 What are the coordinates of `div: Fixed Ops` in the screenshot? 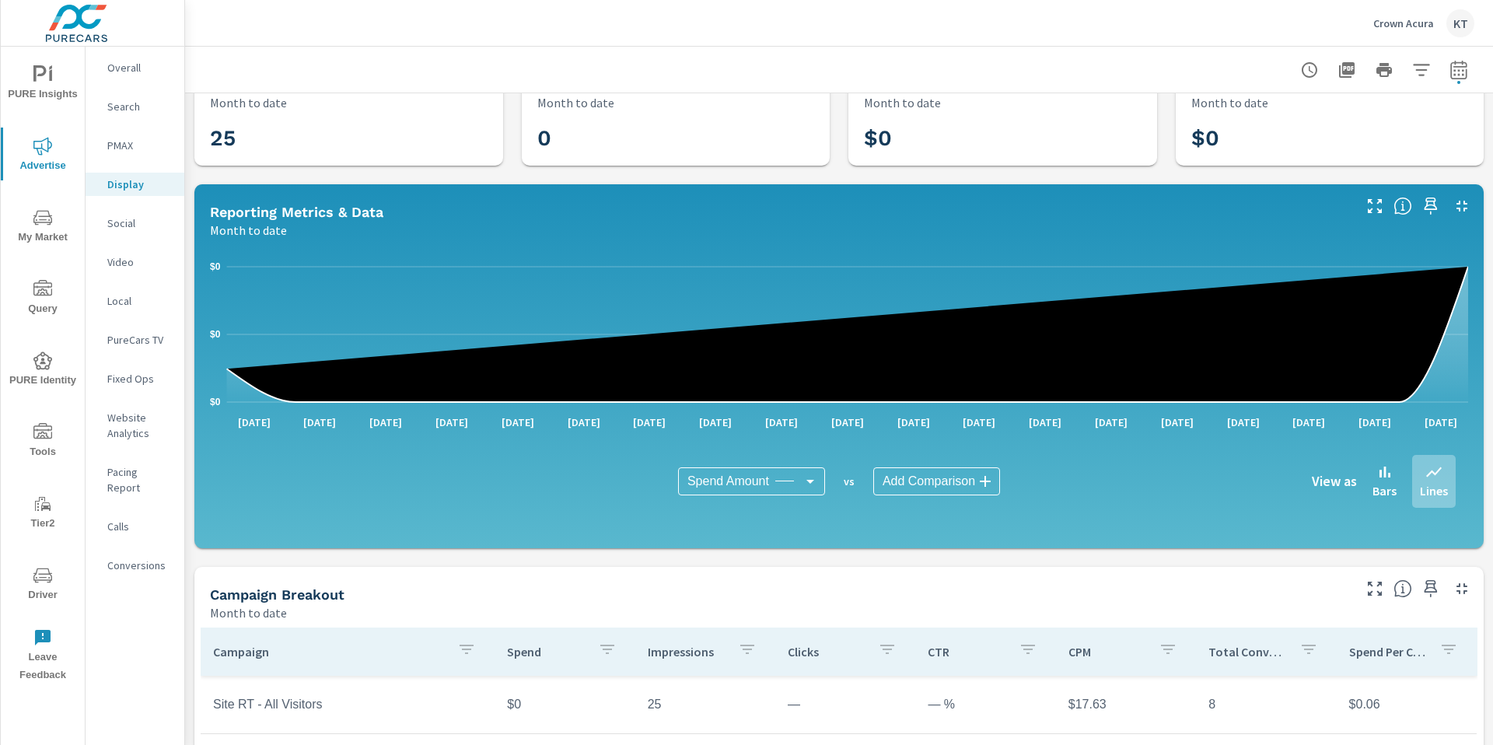 It's located at (135, 379).